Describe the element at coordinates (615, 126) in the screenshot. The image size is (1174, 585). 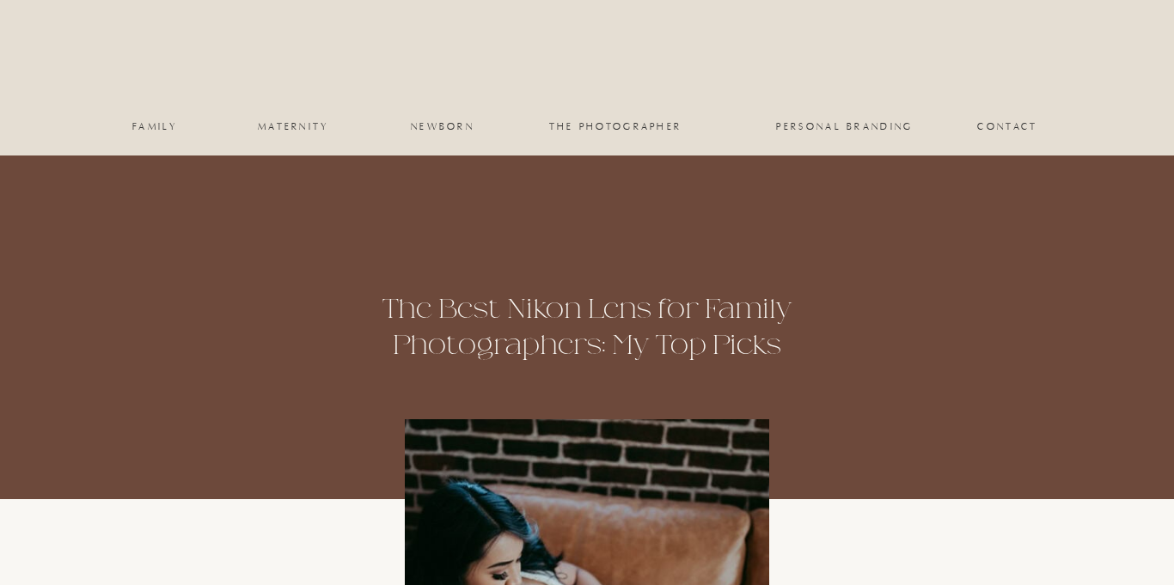
I see `nav: the photographer` at that location.